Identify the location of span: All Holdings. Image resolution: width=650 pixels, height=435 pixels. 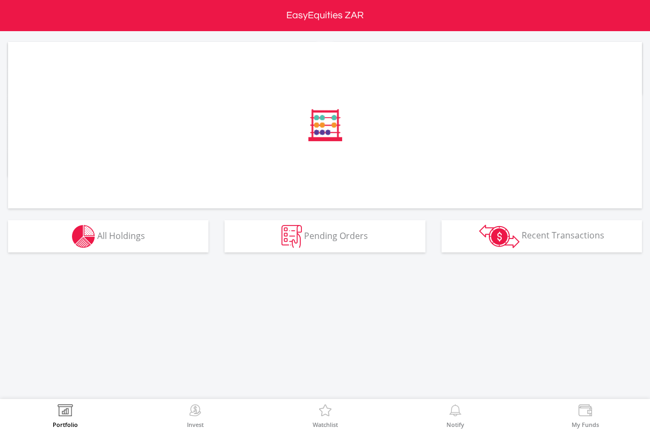
(121, 235).